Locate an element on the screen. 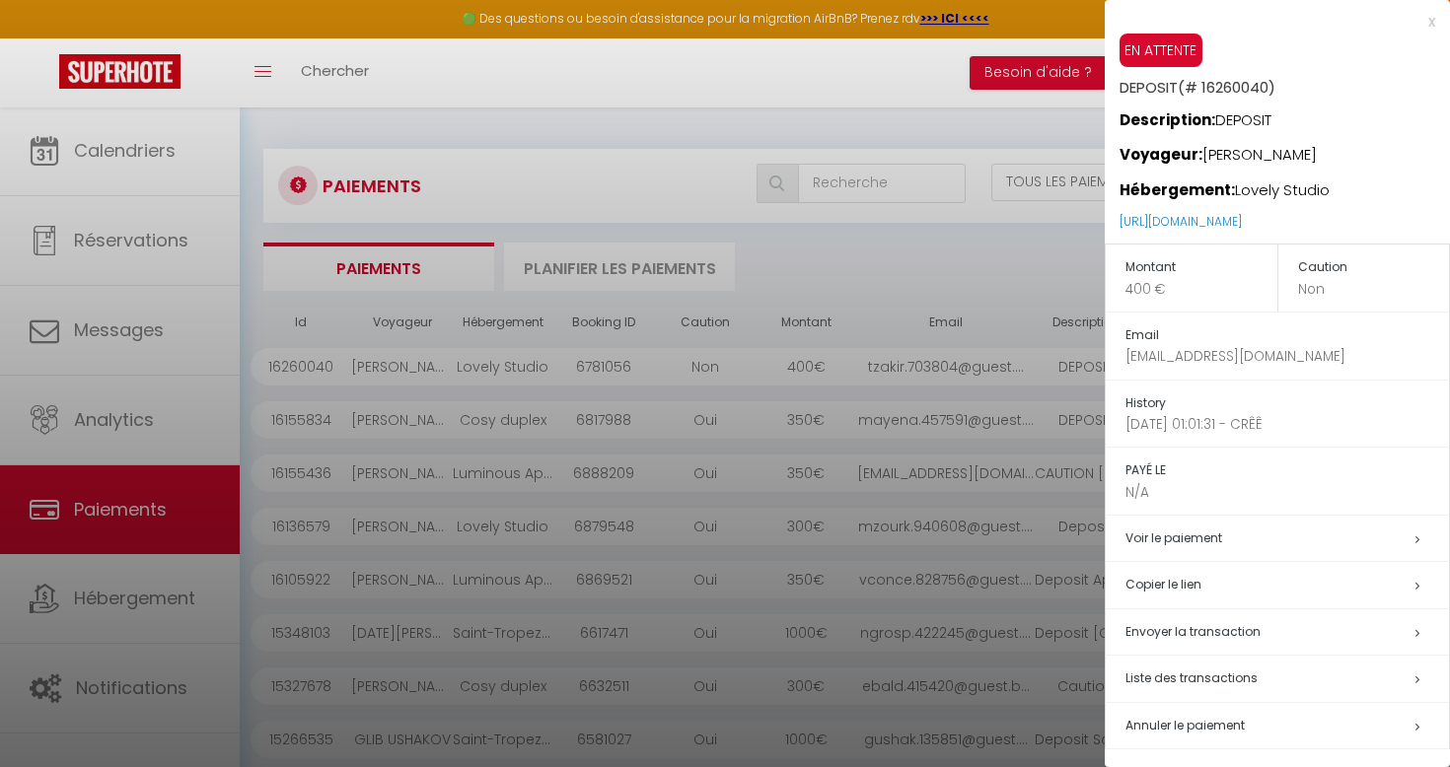 Image resolution: width=1450 pixels, height=767 pixels. h5: Email is located at coordinates (1287, 335).